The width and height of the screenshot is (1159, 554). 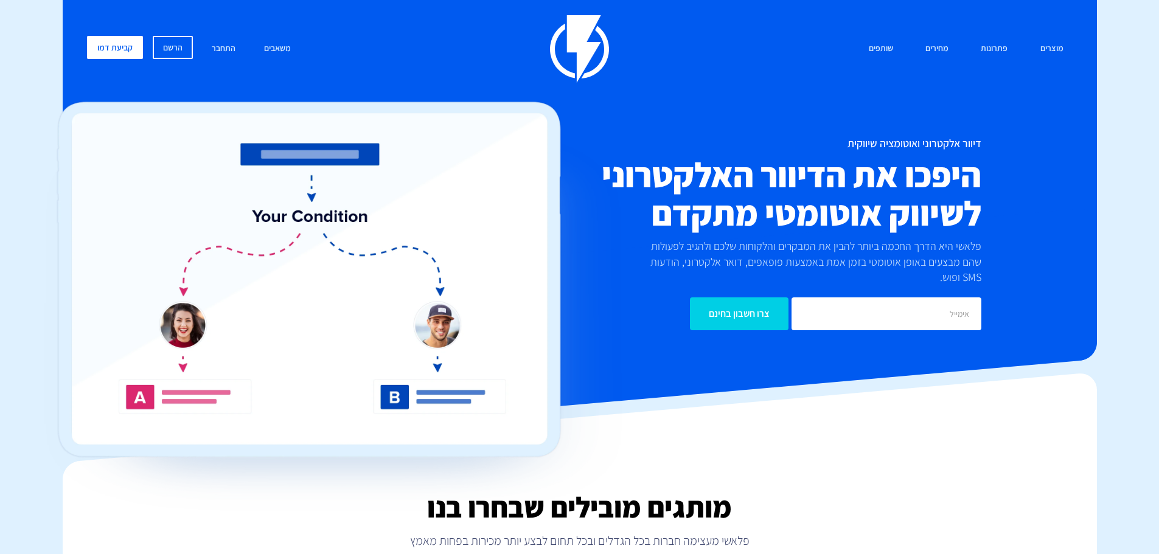 What do you see at coordinates (223, 49) in the screenshot?
I see `a: התחבר` at bounding box center [223, 49].